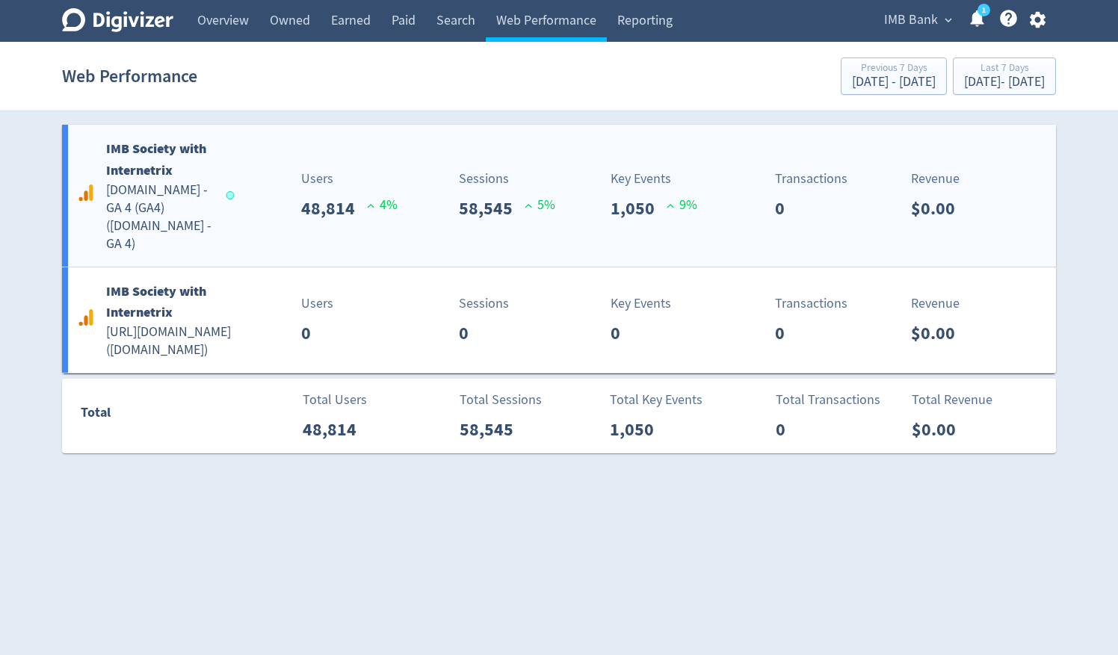 Image resolution: width=1118 pixels, height=655 pixels. I want to click on h1: Web Performance, so click(129, 76).